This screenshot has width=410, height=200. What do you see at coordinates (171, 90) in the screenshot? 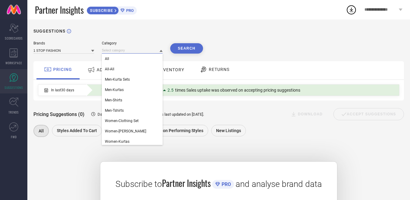
I see `span: 2.5` at bounding box center [171, 90].